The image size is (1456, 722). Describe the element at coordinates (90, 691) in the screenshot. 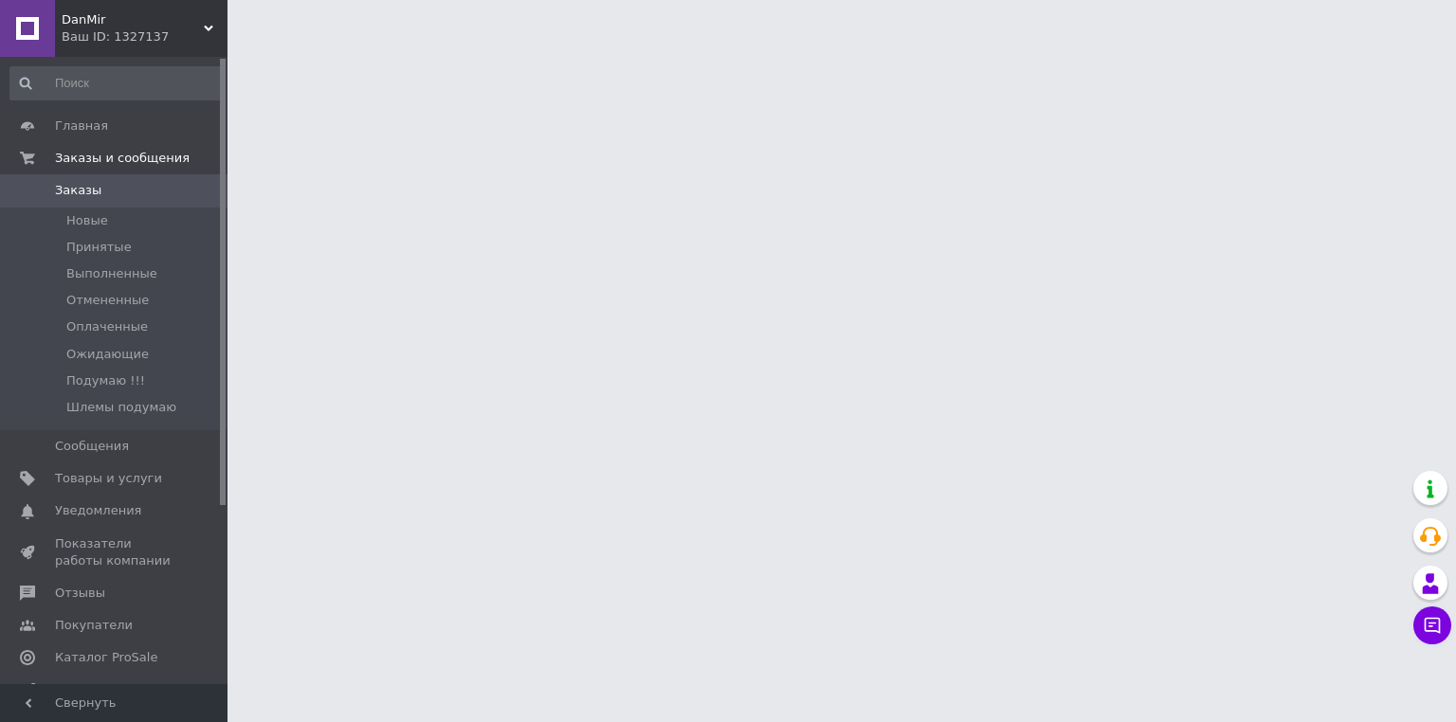

I see `span: Аналитика` at that location.